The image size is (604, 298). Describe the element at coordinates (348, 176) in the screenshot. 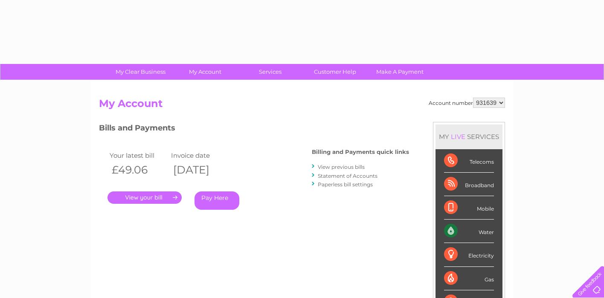

I see `a: Statement of Accounts` at that location.